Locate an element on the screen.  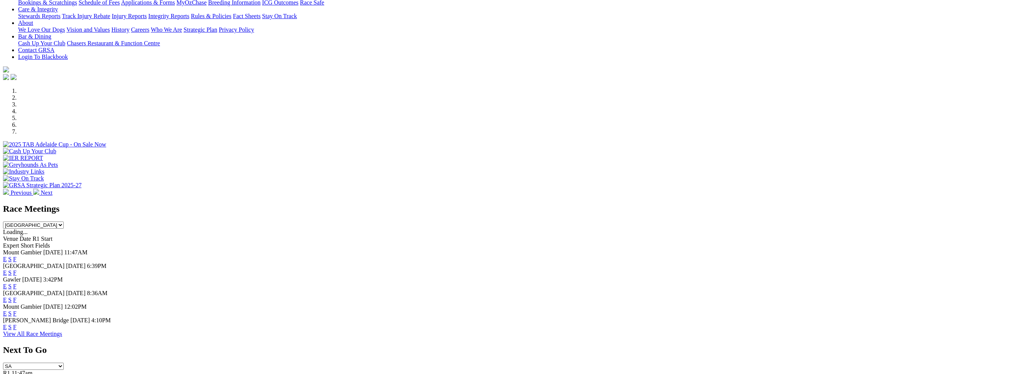
a: Injury Reports is located at coordinates (129, 16).